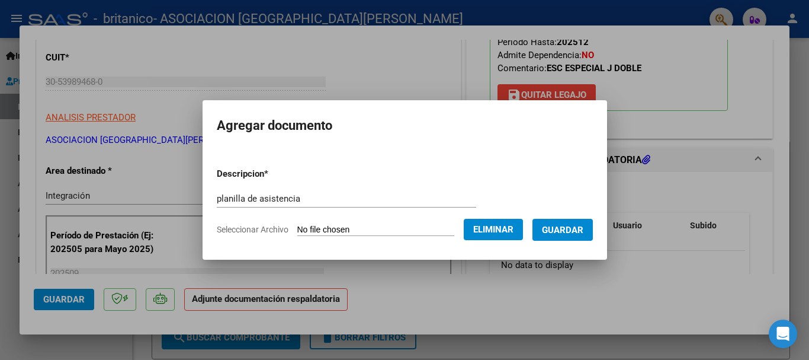  Describe the element at coordinates (563, 230) in the screenshot. I see `span: Guardar` at that location.